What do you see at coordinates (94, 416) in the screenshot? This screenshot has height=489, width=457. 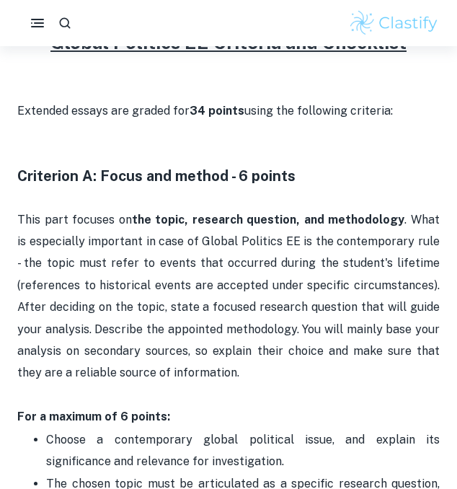 I see `strong: For a maximum of 6 points:` at bounding box center [94, 416].